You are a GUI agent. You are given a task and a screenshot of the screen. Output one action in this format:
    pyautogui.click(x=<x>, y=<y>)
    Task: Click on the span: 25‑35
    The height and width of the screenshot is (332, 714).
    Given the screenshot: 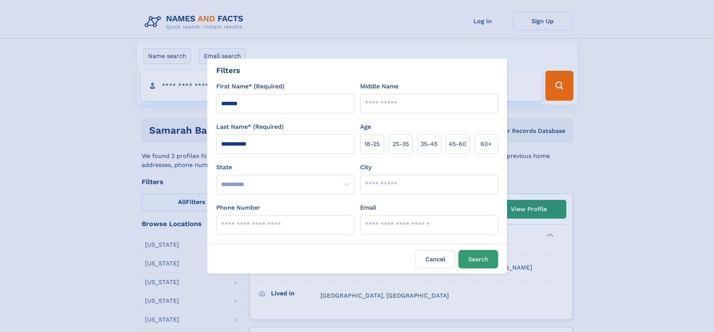 What is the action you would take?
    pyautogui.click(x=401, y=144)
    